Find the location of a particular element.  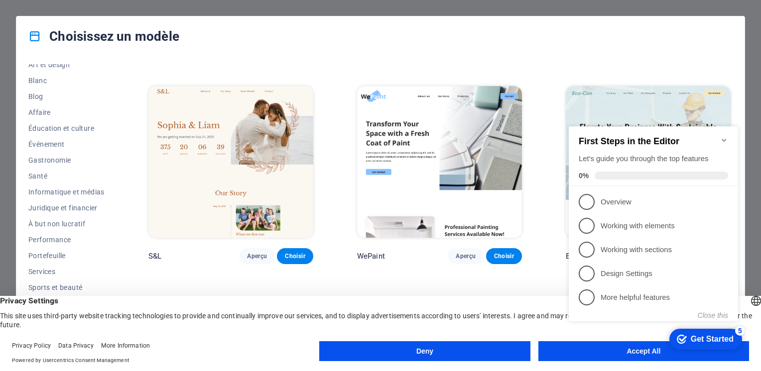

div: Get Started 5 items remaining, 0% complete is located at coordinates (141, 223).